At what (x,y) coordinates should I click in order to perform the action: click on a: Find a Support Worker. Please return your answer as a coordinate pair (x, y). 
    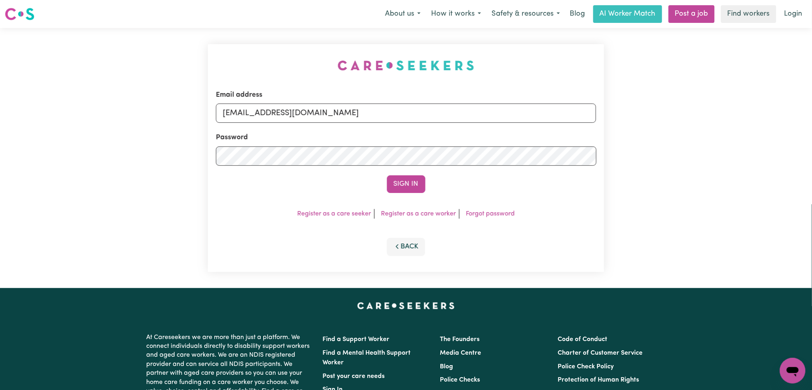
    Looking at the image, I should click on (356, 339).